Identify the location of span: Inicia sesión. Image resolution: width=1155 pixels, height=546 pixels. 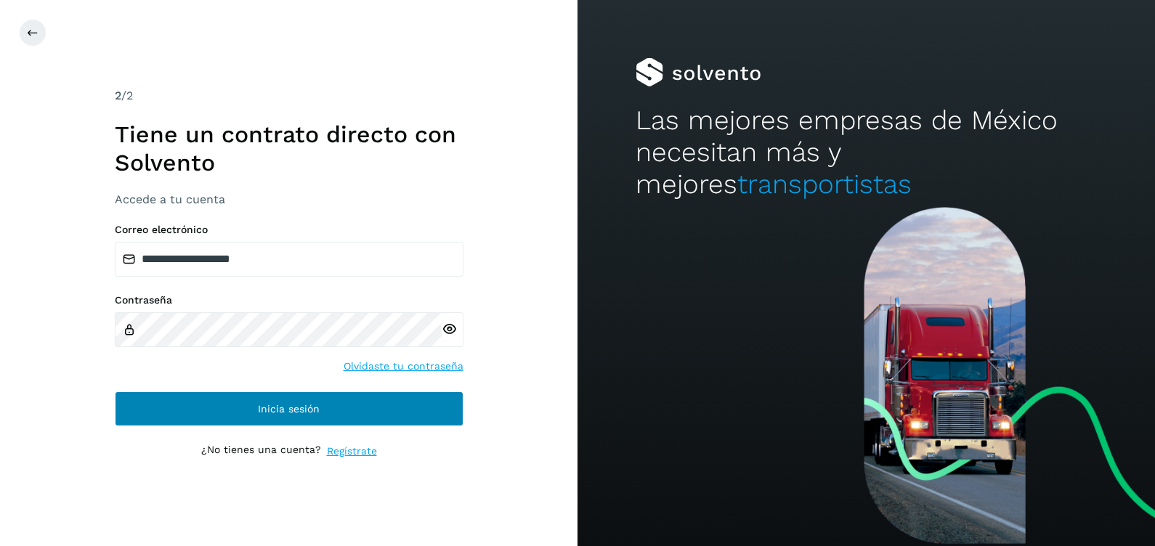
(288, 409).